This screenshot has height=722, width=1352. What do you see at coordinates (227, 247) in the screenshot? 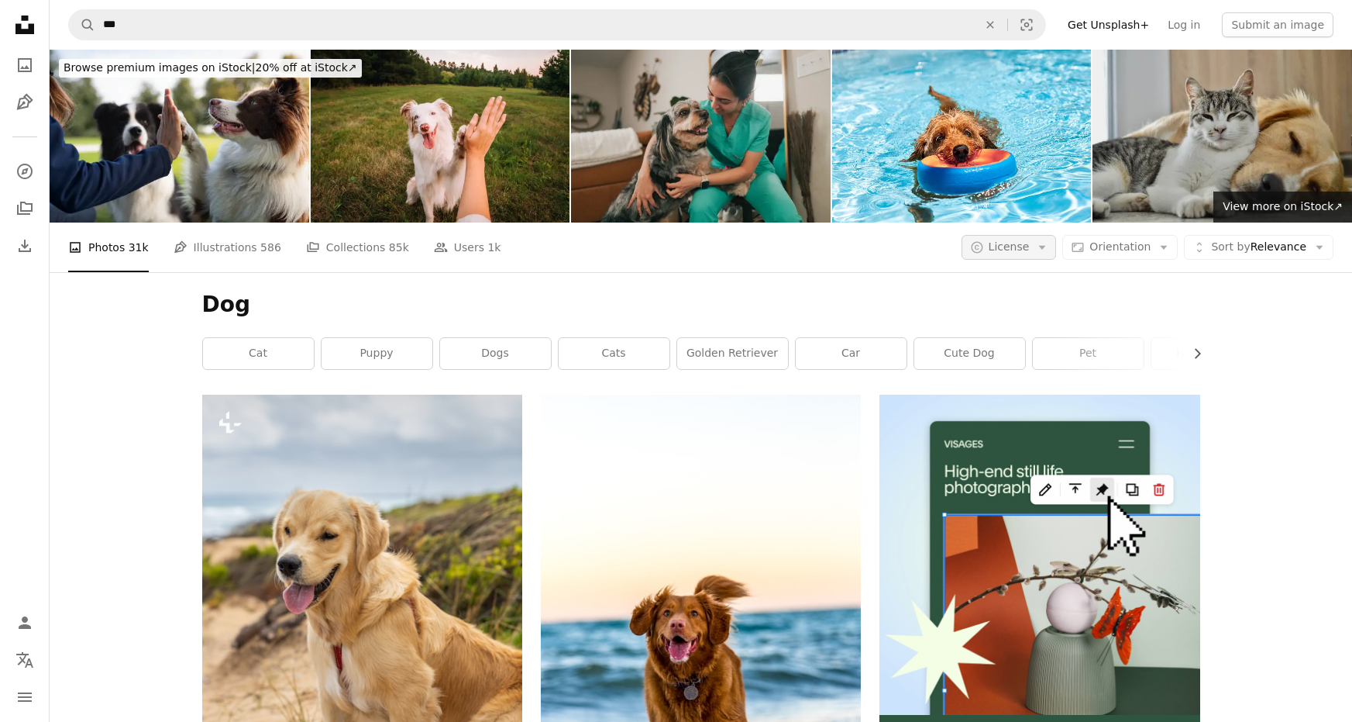
I see `a: Illustrations 586` at bounding box center [227, 247].